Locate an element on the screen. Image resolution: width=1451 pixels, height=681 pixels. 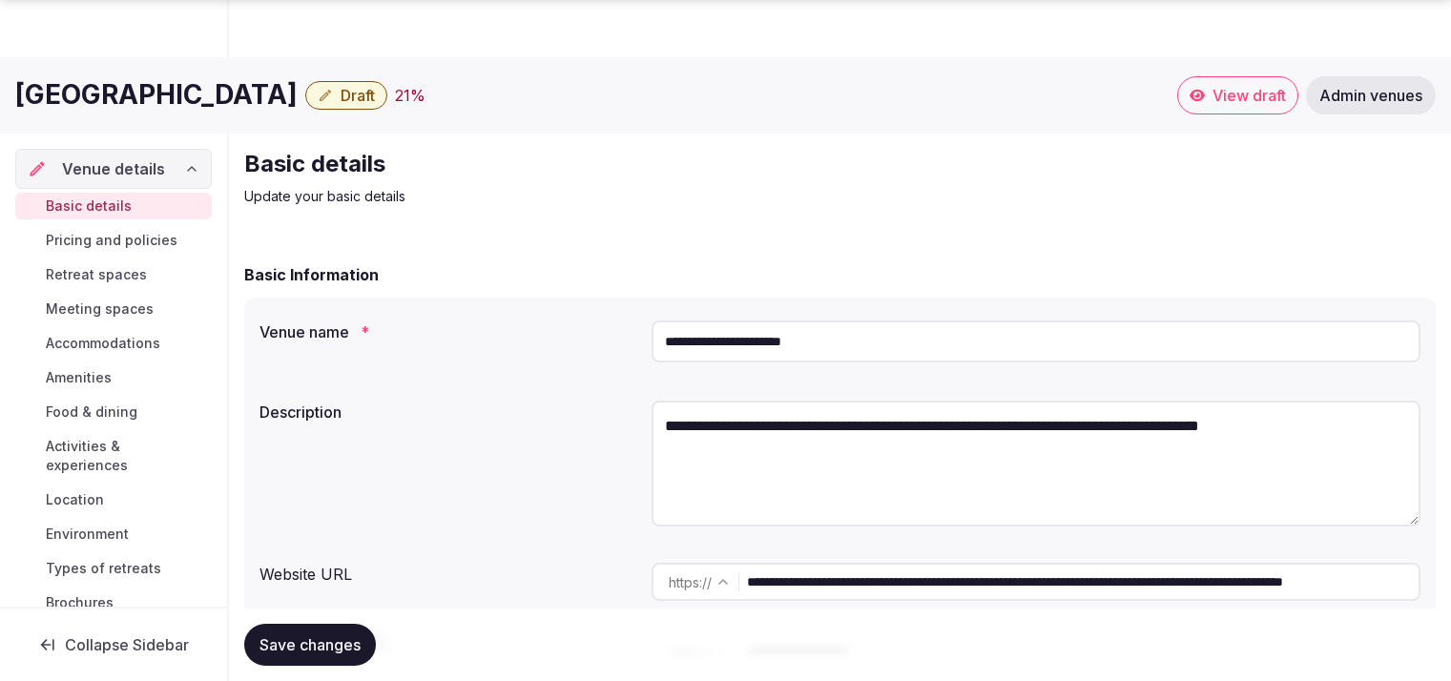
span: Types of retreats is located at coordinates (103, 569).